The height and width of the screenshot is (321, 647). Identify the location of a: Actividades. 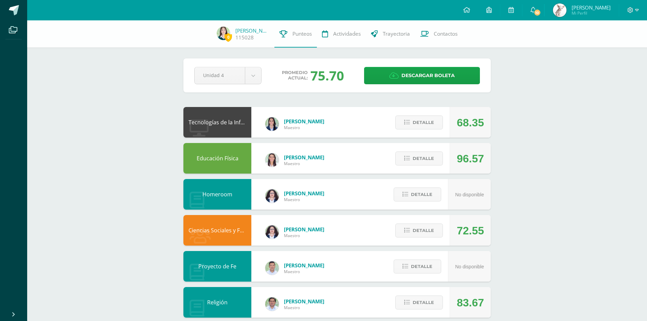
(342, 34).